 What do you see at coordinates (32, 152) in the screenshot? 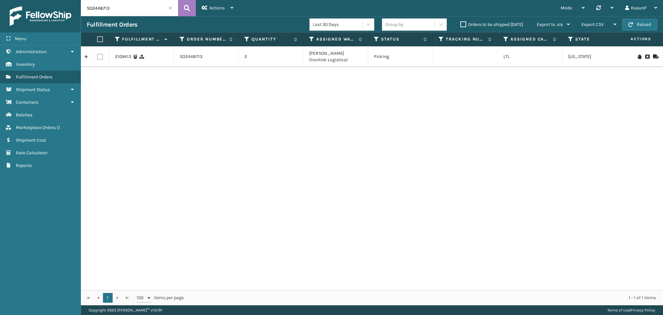
I see `span: Rate Calculator` at bounding box center [32, 152].